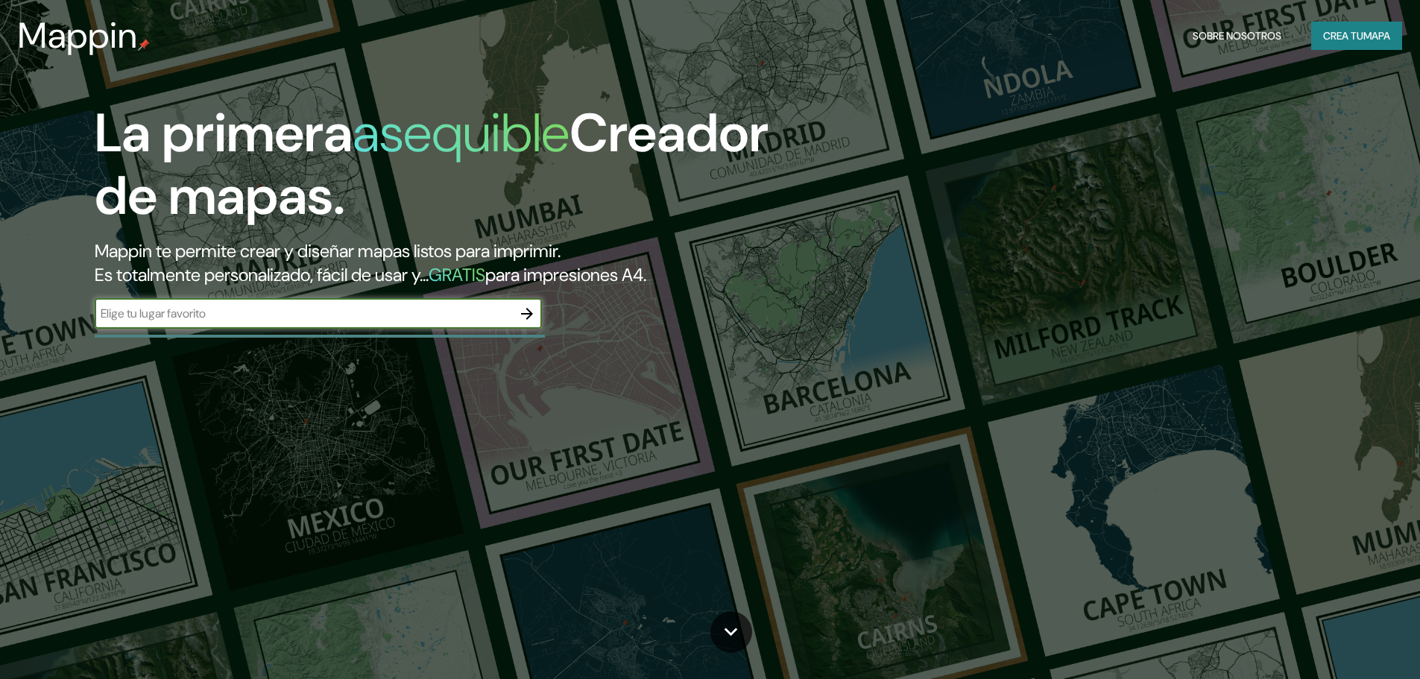 The height and width of the screenshot is (679, 1420). Describe the element at coordinates (144, 45) in the screenshot. I see `img: pin de mapeo` at that location.